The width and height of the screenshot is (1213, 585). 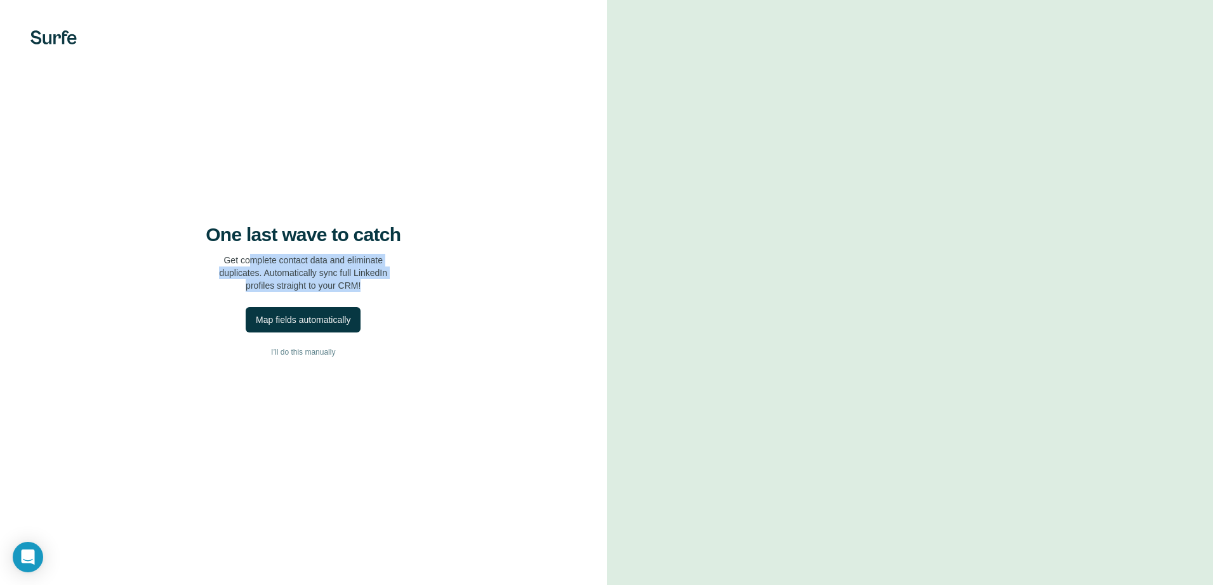 I want to click on button: Map fields automatically, so click(x=303, y=320).